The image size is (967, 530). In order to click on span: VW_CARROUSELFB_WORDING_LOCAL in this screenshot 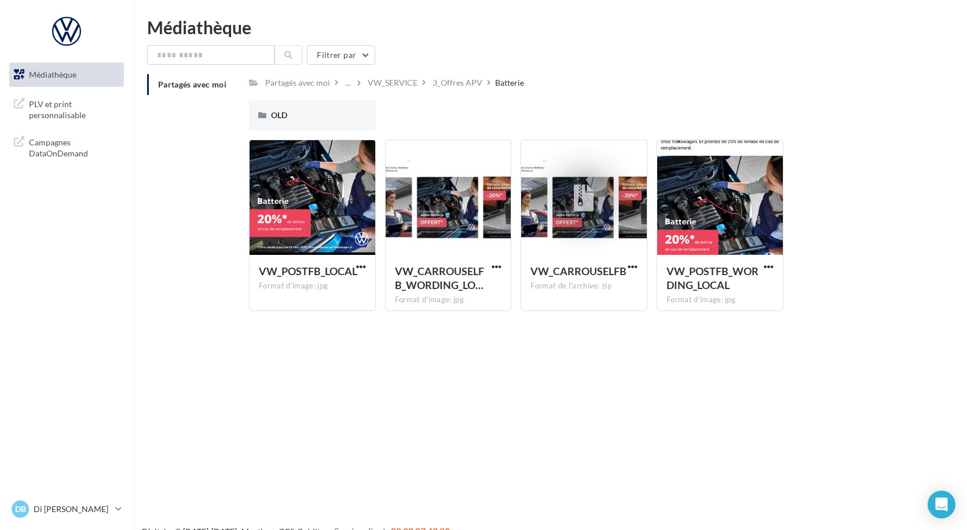, I will do `click(440, 278)`.